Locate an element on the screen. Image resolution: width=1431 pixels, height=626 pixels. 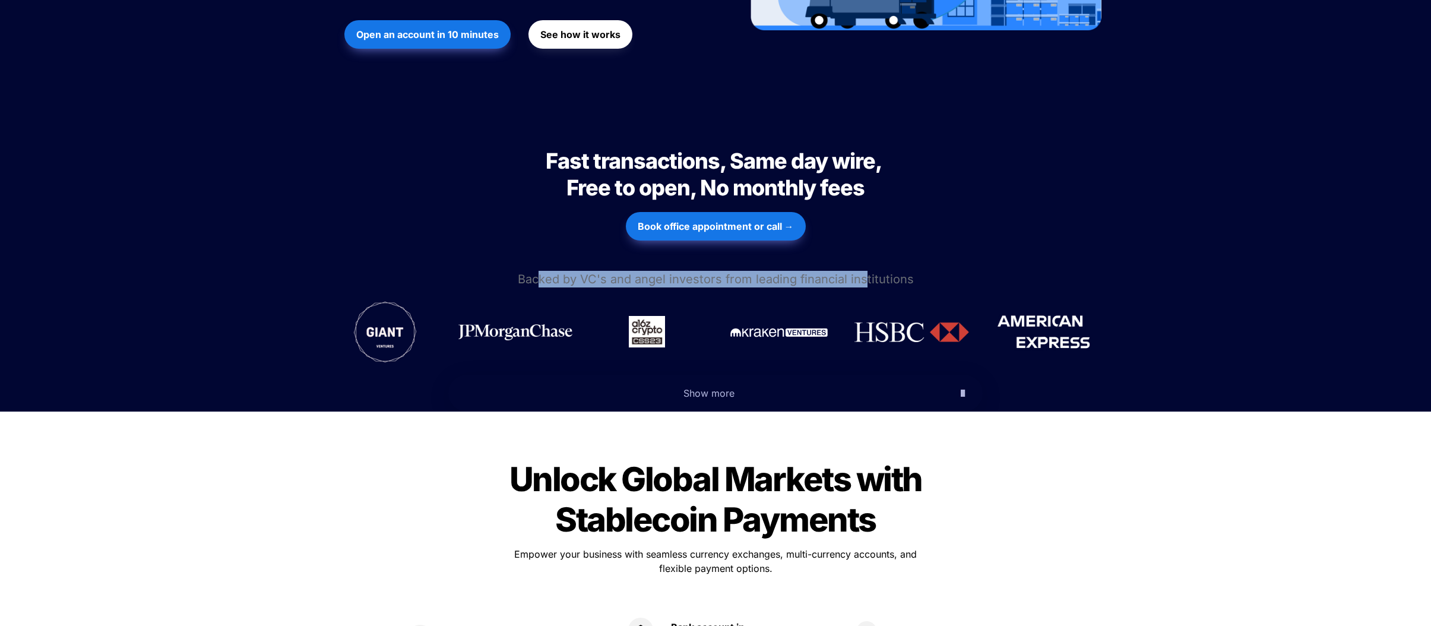
span: Backed by VC's and angel investors from leading financial institutions is located at coordinates (715, 279).